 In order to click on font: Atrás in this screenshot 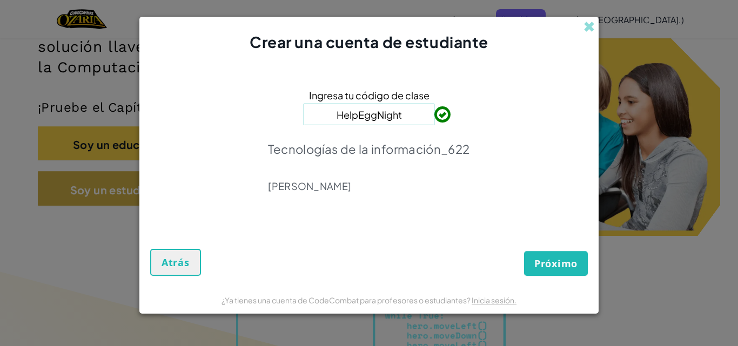, I will do `click(176, 263)`.